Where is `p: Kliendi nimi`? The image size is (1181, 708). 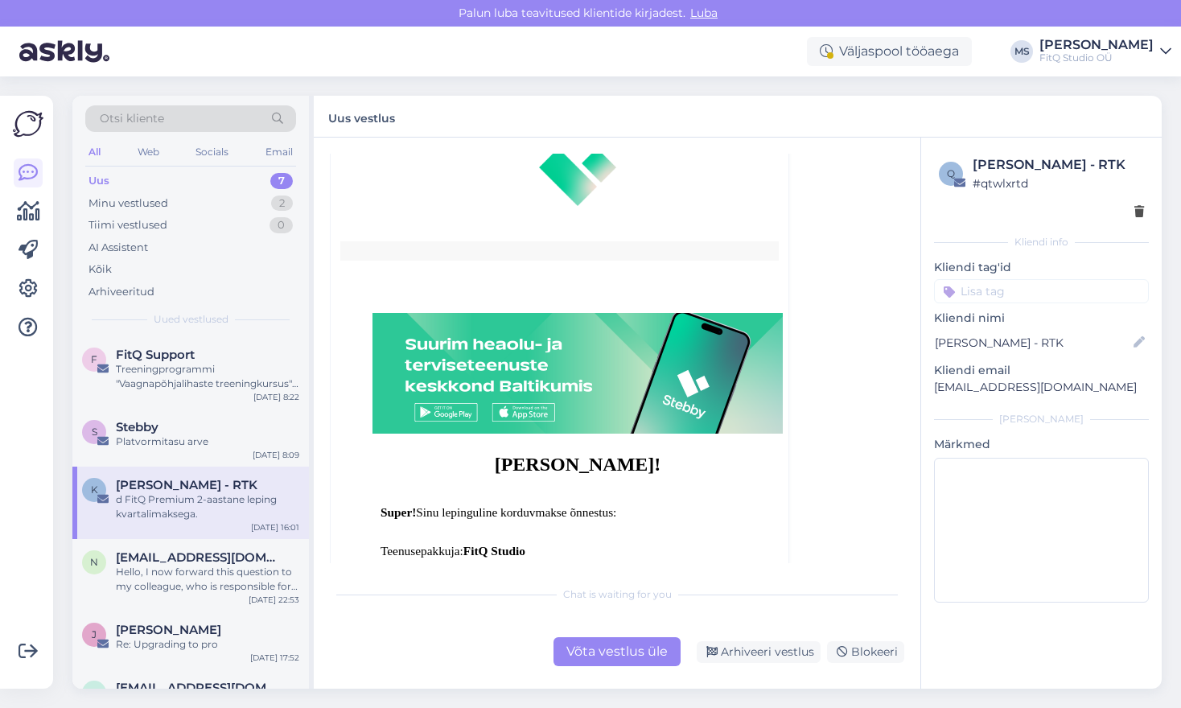 p: Kliendi nimi is located at coordinates (1041, 318).